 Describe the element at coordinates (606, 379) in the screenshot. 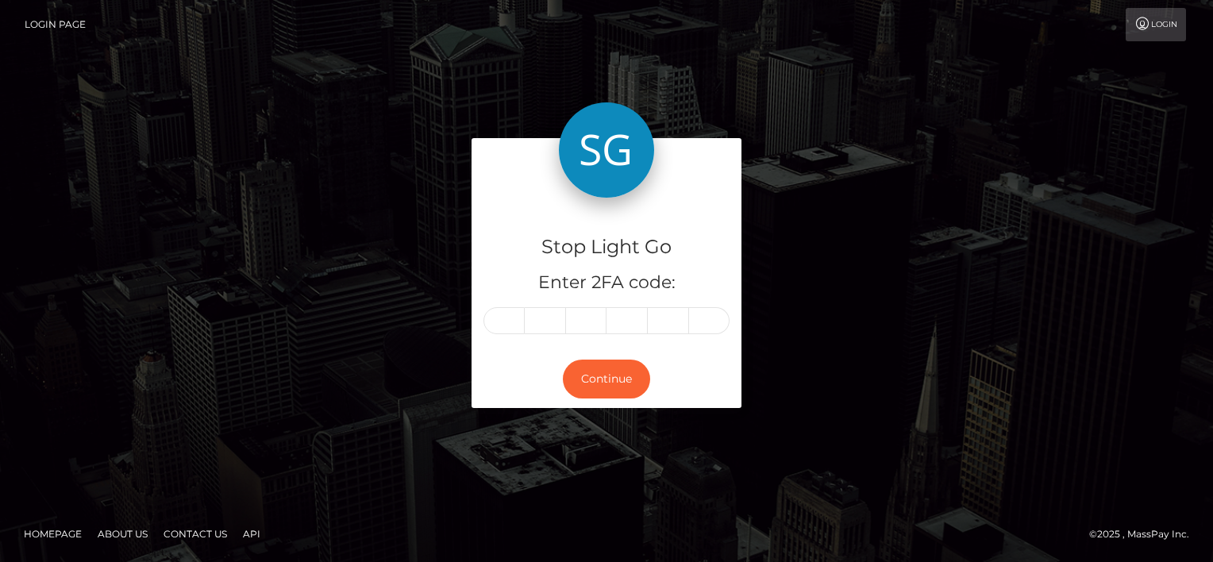

I see `button: Continue` at that location.